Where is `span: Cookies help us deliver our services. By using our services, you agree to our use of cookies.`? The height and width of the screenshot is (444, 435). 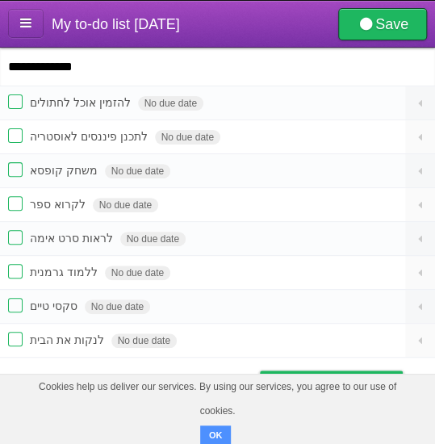 span: Cookies help us deliver our services. By using our services, you agree to our use of cookies. is located at coordinates (217, 398).